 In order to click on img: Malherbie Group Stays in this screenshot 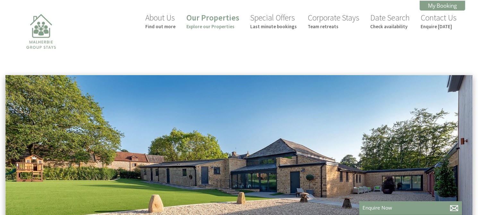, I will do `click(41, 42)`.